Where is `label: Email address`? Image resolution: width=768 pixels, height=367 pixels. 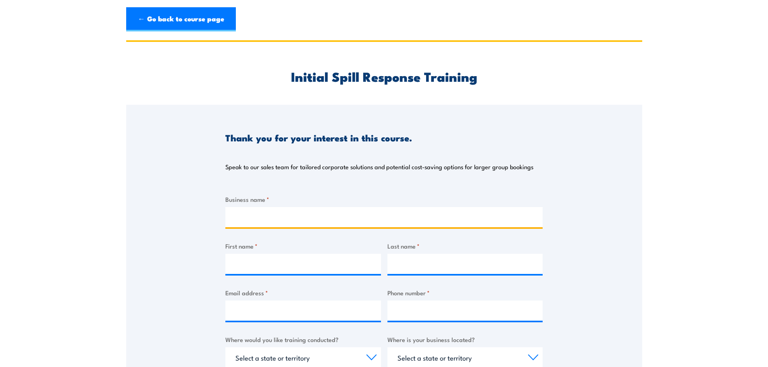
label: Email address is located at coordinates (303, 293).